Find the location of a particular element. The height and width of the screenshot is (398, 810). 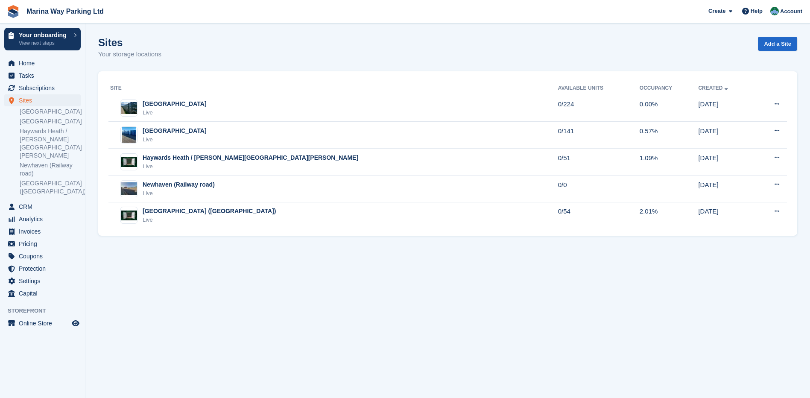

img: stora-icon-8386f47178a22dfd0bd8f6a31ec36ba5ce8667c1dd55bd0f319d3a0aa187defe.svg is located at coordinates (13, 12).